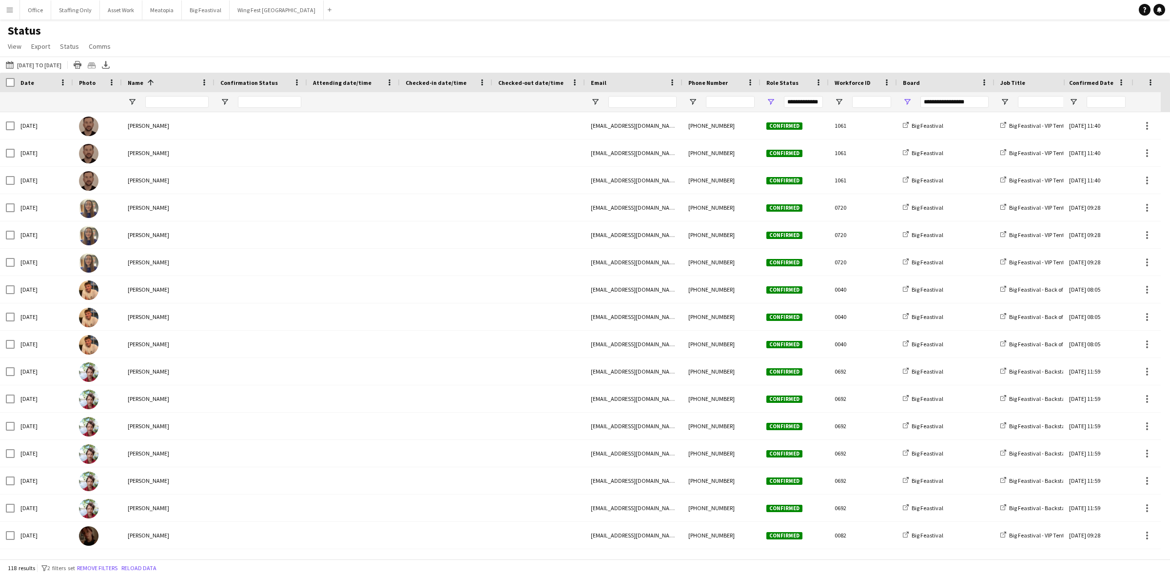  What do you see at coordinates (1091, 82) in the screenshot?
I see `span: Confirmed Date` at bounding box center [1091, 82].